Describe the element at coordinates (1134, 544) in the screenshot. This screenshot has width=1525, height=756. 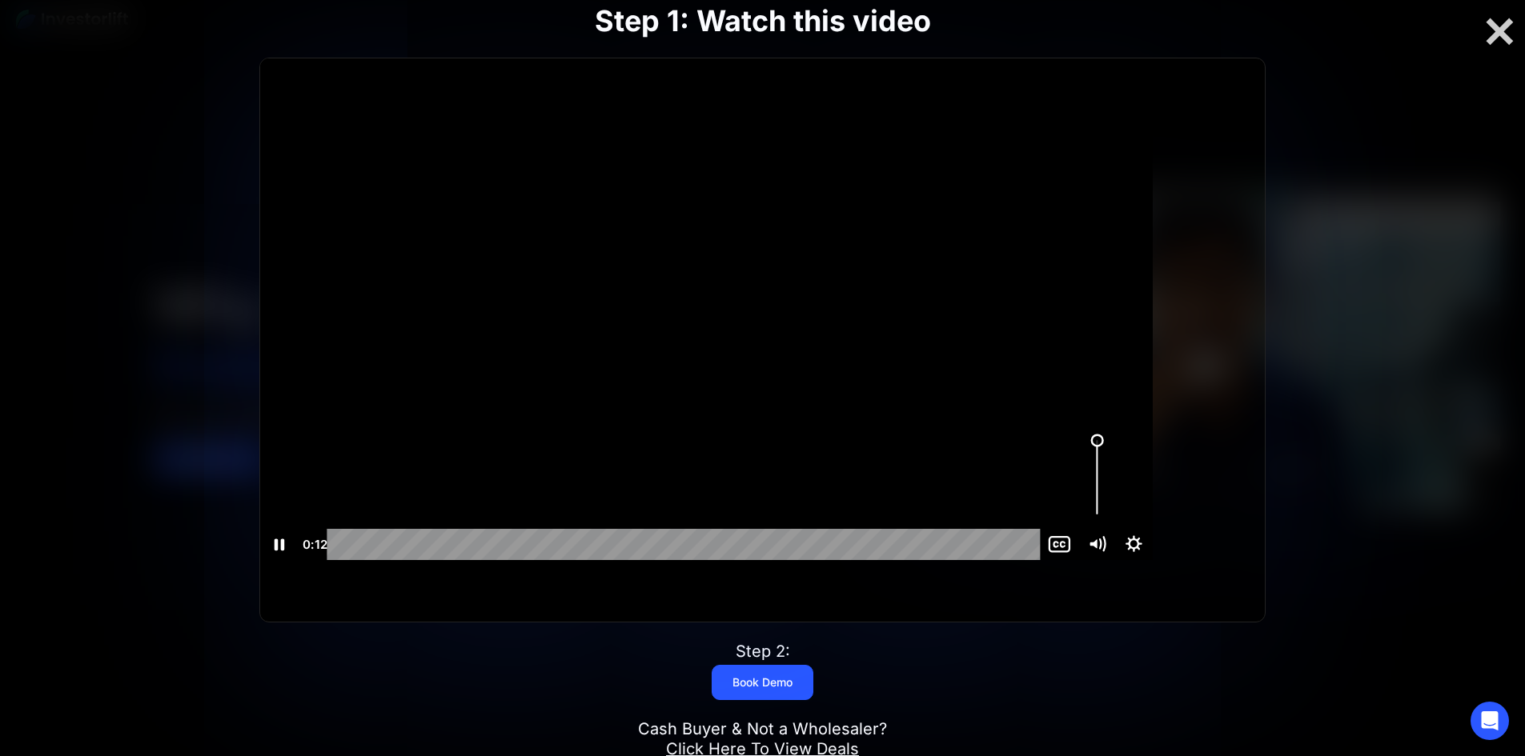
I see `button: Show settings menu` at that location.